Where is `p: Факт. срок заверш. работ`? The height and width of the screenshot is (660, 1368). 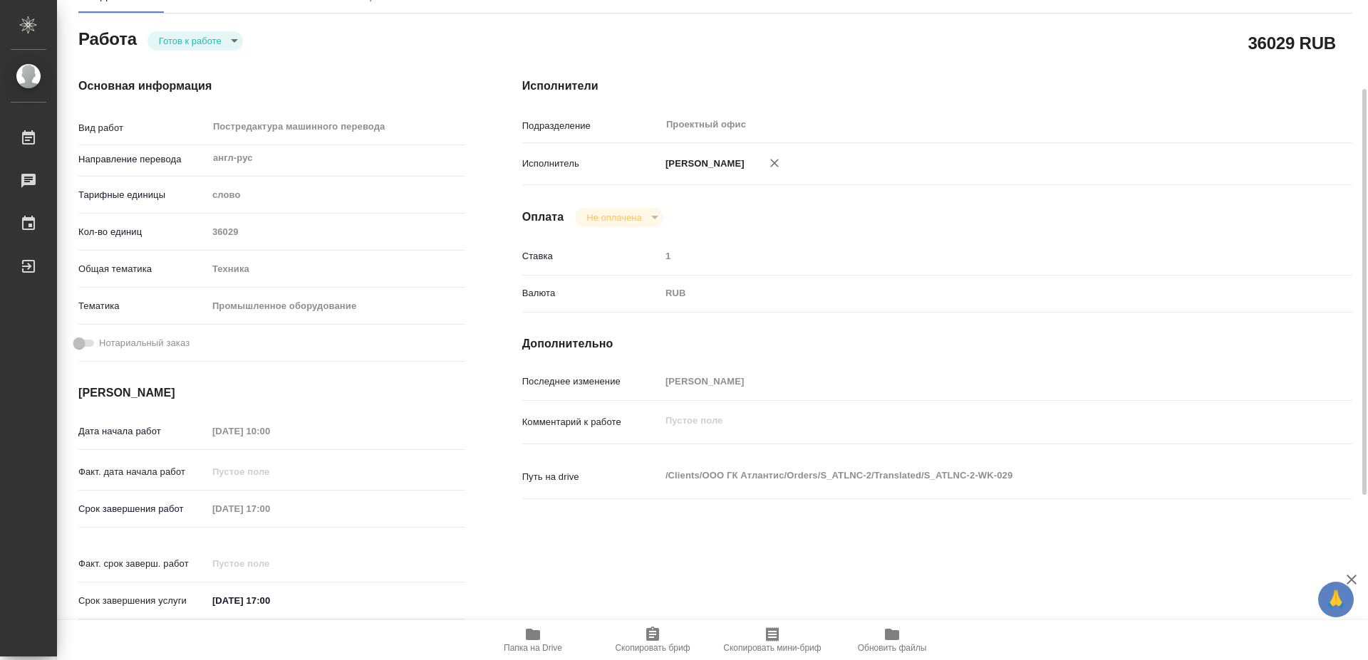 p: Факт. срок заверш. работ is located at coordinates (142, 564).